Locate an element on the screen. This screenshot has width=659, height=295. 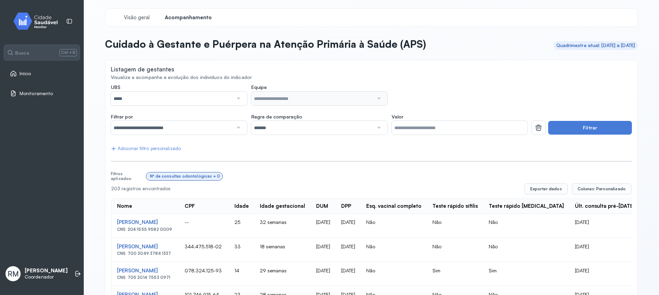
button: Filtrar is located at coordinates (590, 128).